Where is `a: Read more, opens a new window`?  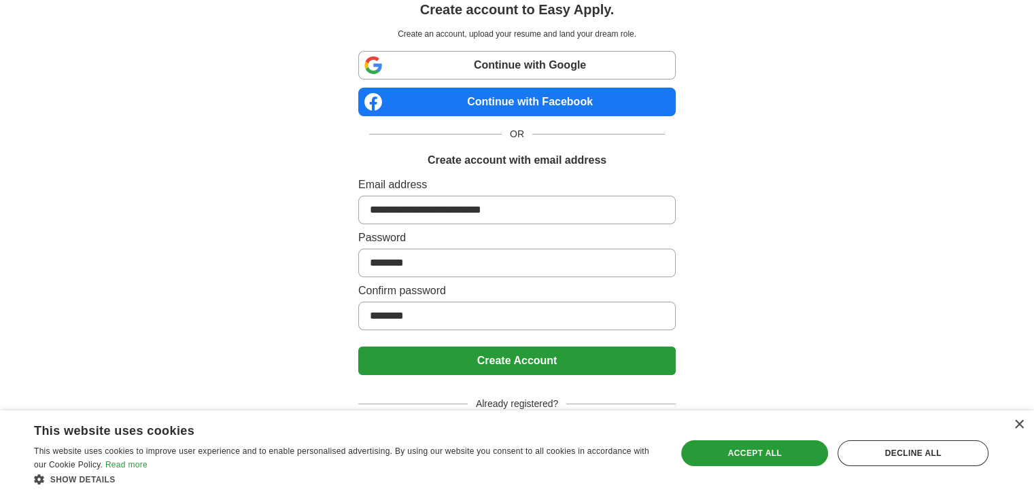 a: Read more, opens a new window is located at coordinates (126, 465).